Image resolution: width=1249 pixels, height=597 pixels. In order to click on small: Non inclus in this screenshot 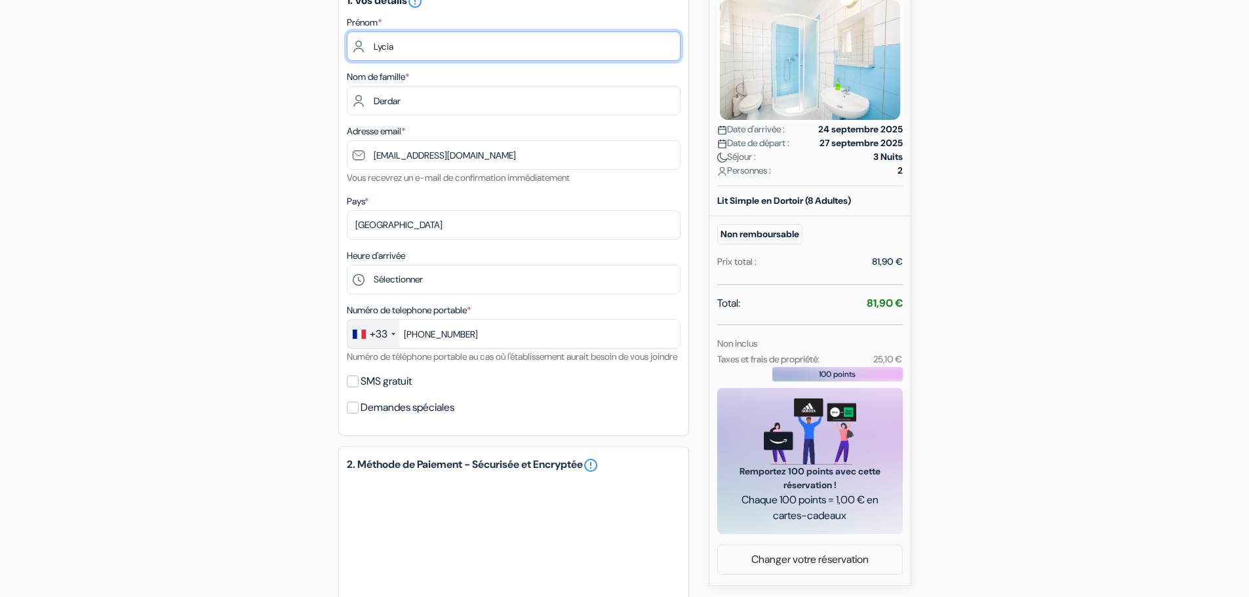, I will do `click(737, 344)`.